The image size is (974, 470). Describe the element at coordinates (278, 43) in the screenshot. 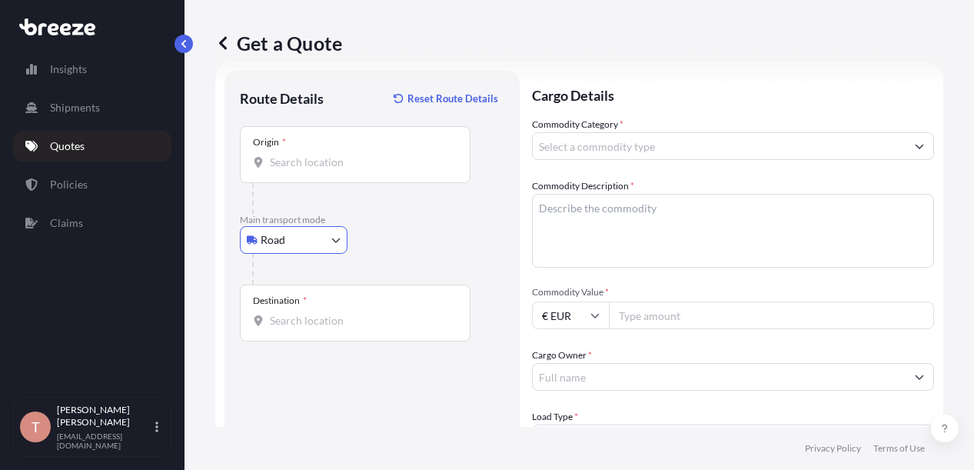

I see `p: Get a Quote` at that location.